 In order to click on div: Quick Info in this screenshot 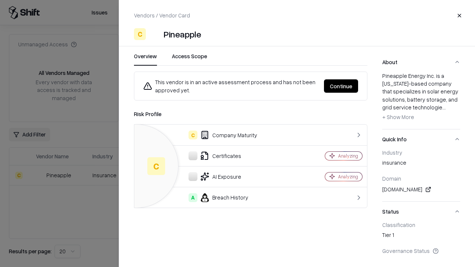, I will do `click(421, 175)`.